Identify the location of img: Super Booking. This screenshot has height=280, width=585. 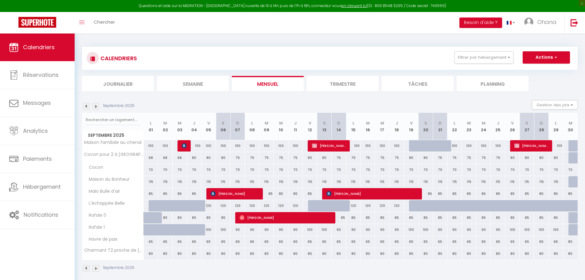
(37, 22).